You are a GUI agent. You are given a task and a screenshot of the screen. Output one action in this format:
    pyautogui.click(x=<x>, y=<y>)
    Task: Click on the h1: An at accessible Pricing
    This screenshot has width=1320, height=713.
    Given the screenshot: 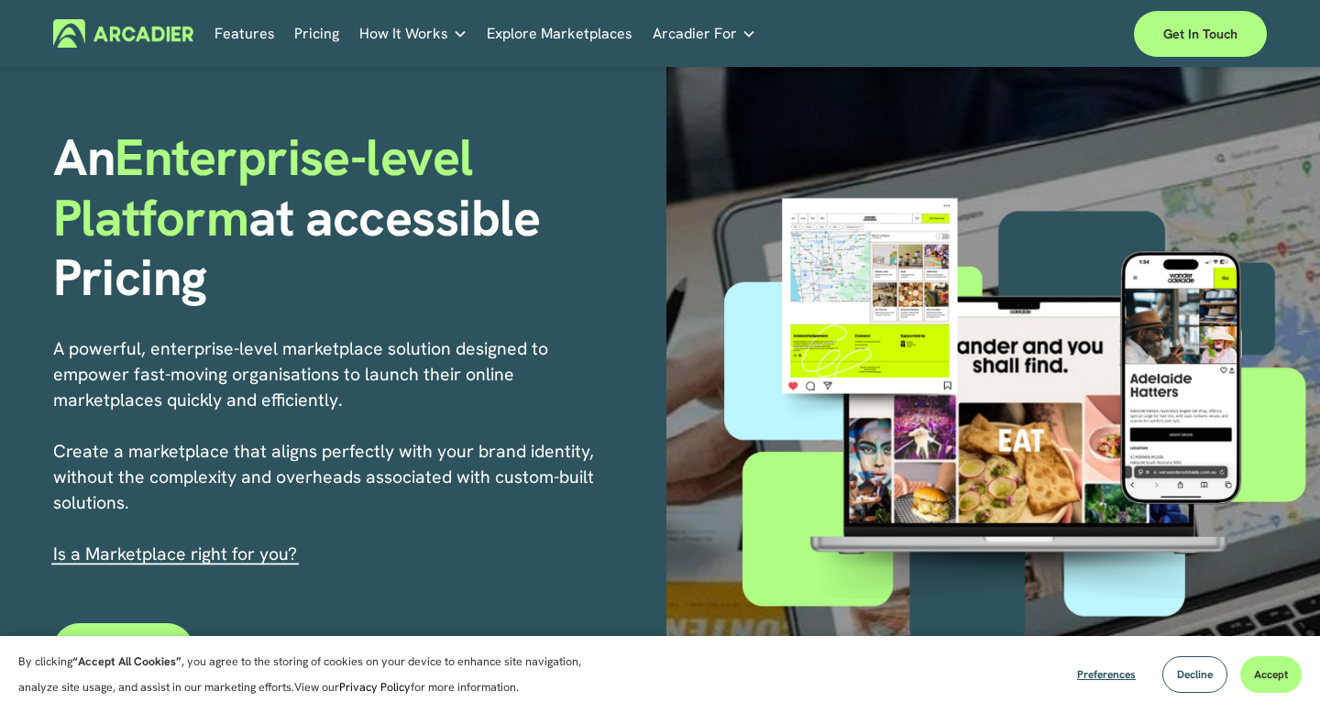 What is the action you would take?
    pyautogui.click(x=353, y=217)
    